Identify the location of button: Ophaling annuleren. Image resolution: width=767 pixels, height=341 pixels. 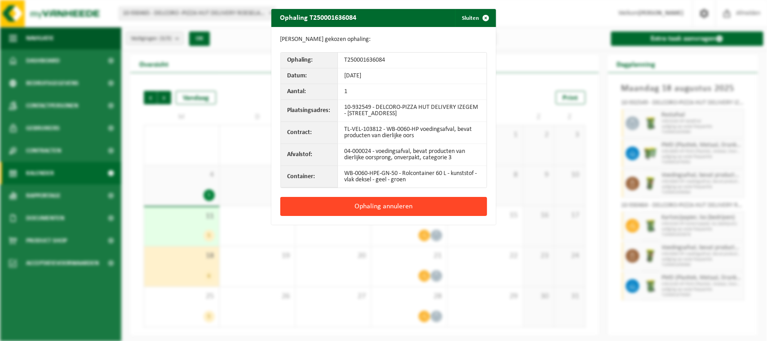
(384, 206).